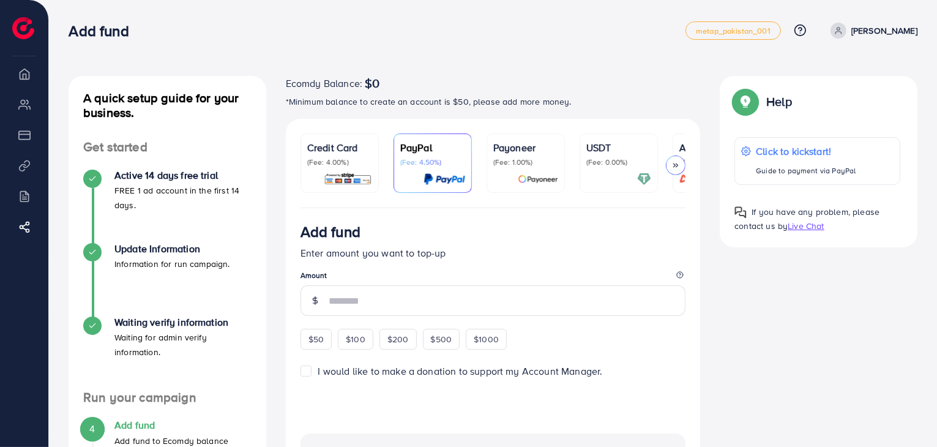  I want to click on h4: A quick setup guide for your business., so click(167, 105).